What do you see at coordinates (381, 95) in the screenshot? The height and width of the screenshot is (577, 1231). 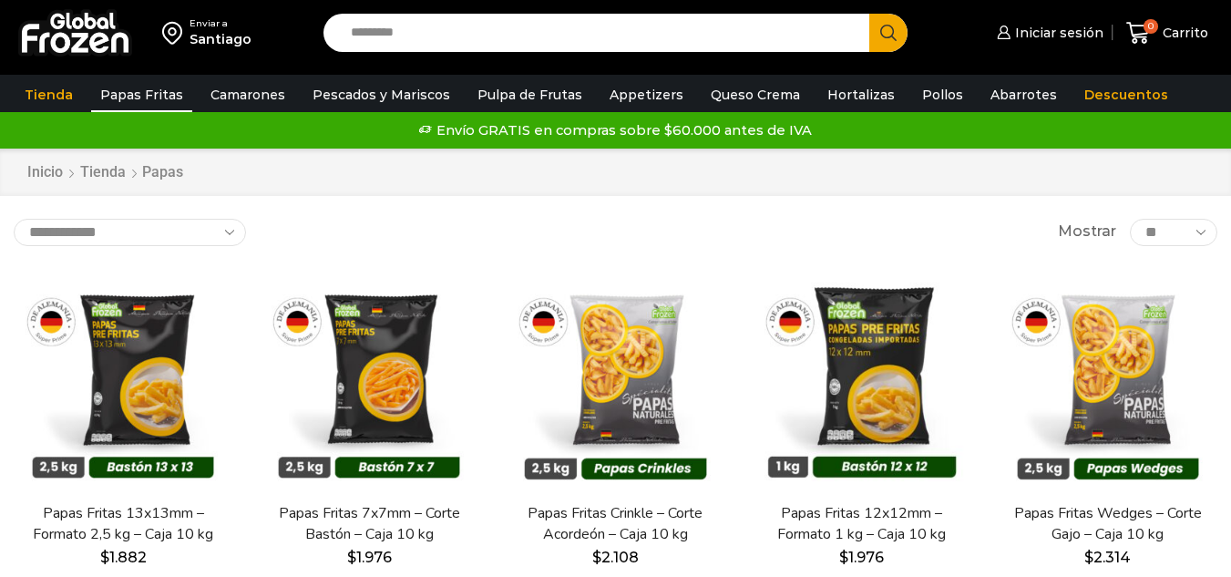 I see `a: Pescados y Mariscos` at bounding box center [381, 95].